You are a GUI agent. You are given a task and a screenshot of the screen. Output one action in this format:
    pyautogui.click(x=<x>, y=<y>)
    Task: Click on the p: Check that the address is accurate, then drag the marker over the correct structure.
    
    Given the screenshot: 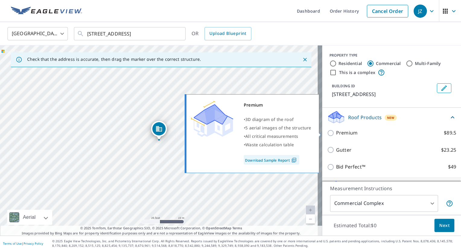 What is the action you would take?
    pyautogui.click(x=114, y=59)
    